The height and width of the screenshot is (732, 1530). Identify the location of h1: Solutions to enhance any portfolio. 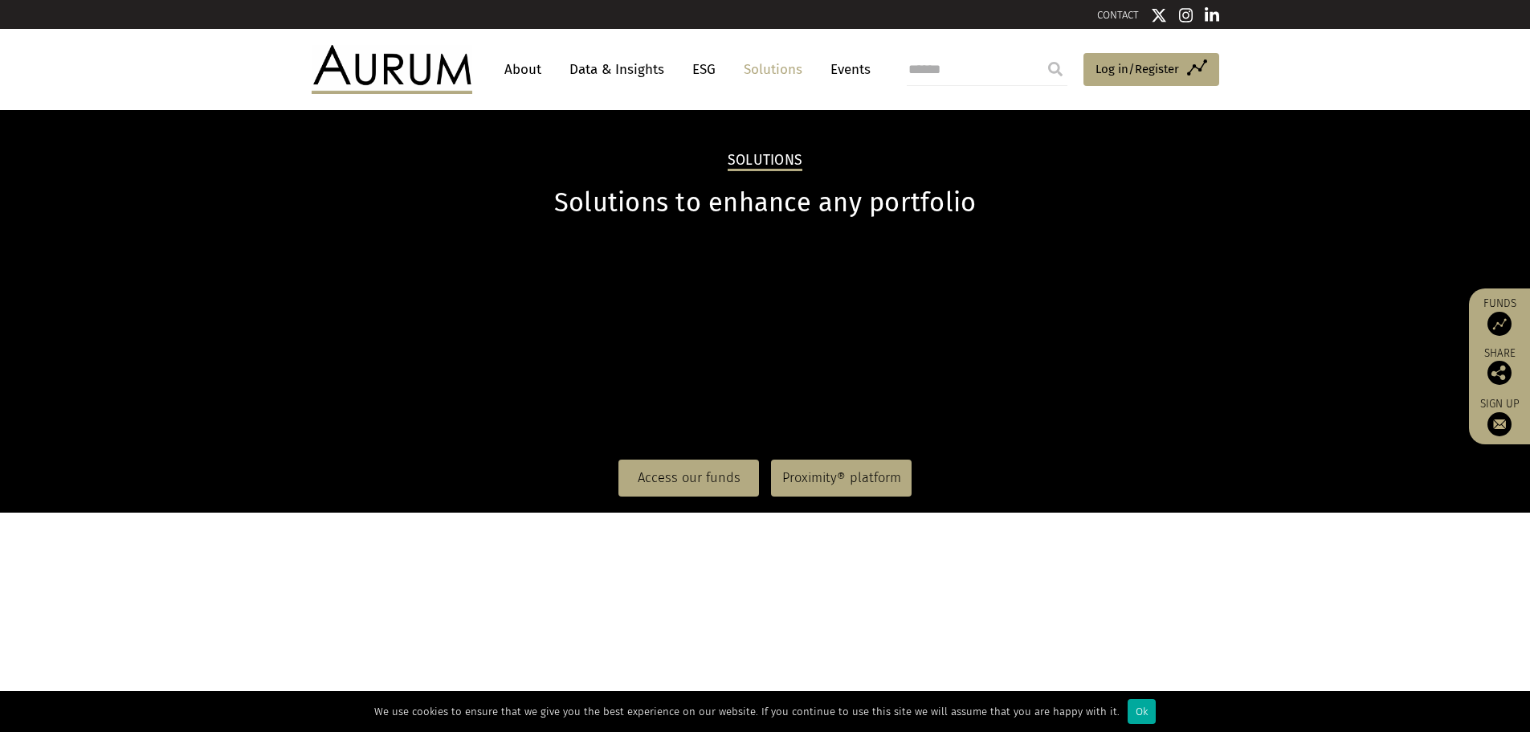
(766, 202).